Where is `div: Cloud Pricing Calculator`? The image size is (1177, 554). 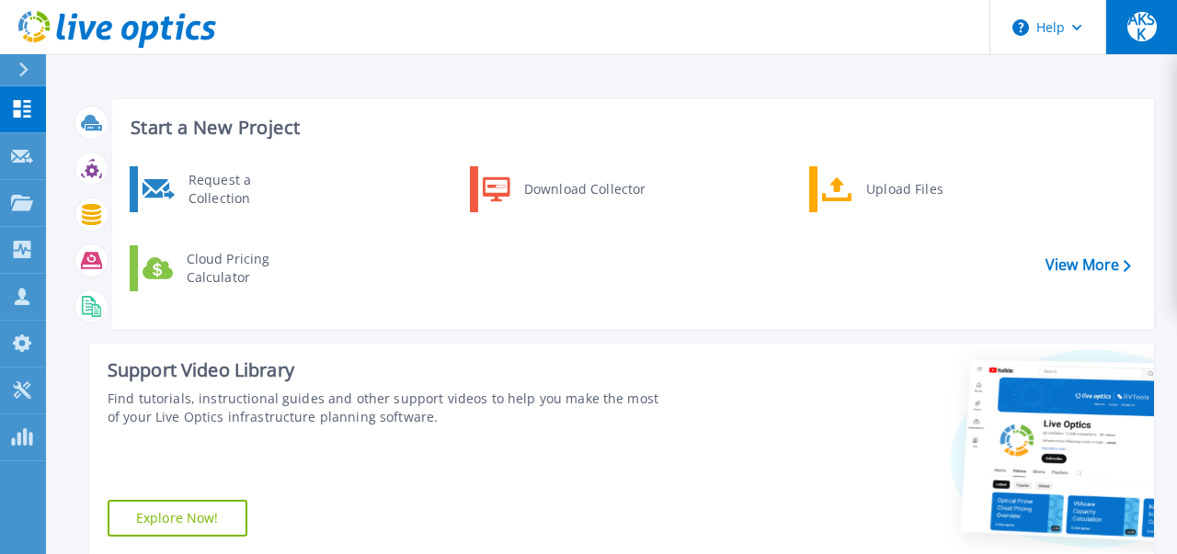 div: Cloud Pricing Calculator is located at coordinates (245, 268).